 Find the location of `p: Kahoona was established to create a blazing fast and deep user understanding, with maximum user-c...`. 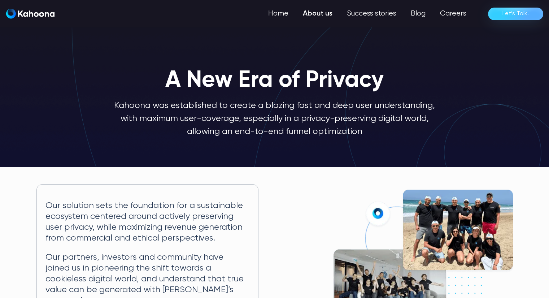

p: Kahoona was established to create a blazing fast and deep user understanding, with maximum user-c... is located at coordinates (275, 118).